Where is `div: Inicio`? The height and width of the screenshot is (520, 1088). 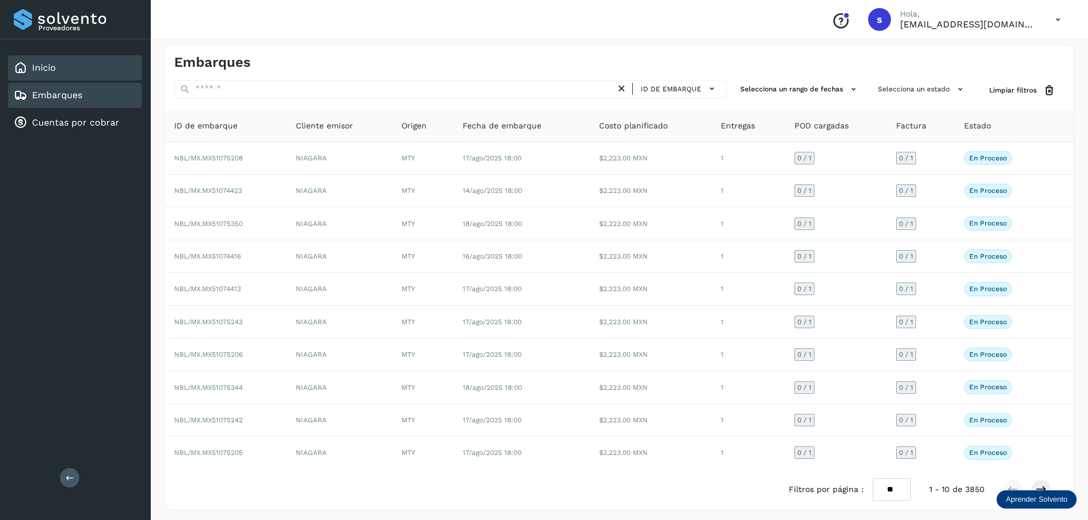 div: Inicio is located at coordinates (75, 68).